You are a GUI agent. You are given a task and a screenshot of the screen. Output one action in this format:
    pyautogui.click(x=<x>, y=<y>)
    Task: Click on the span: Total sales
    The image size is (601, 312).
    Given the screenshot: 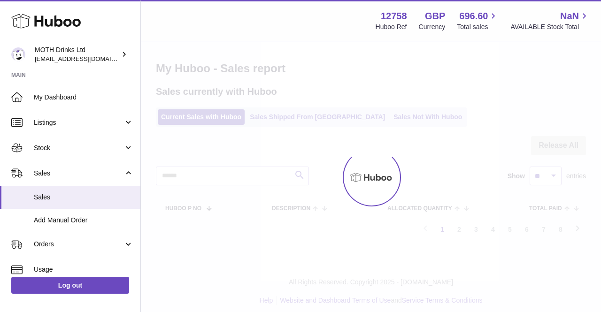 What is the action you would take?
    pyautogui.click(x=477, y=27)
    